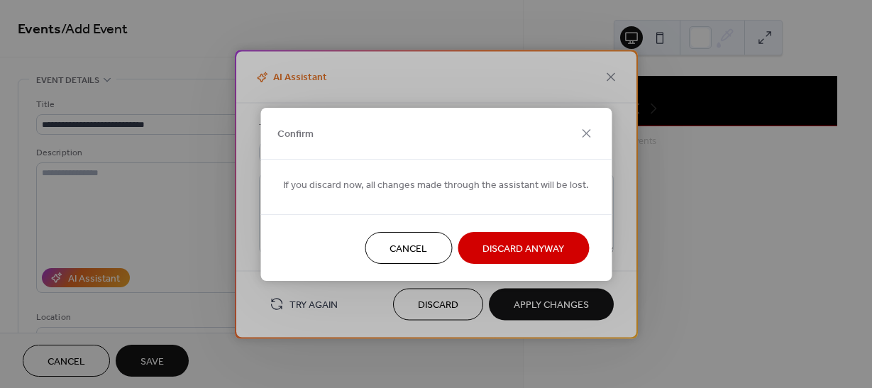  I want to click on span: If you discard now, all changes made through the assistant will be lost., so click(436, 184).